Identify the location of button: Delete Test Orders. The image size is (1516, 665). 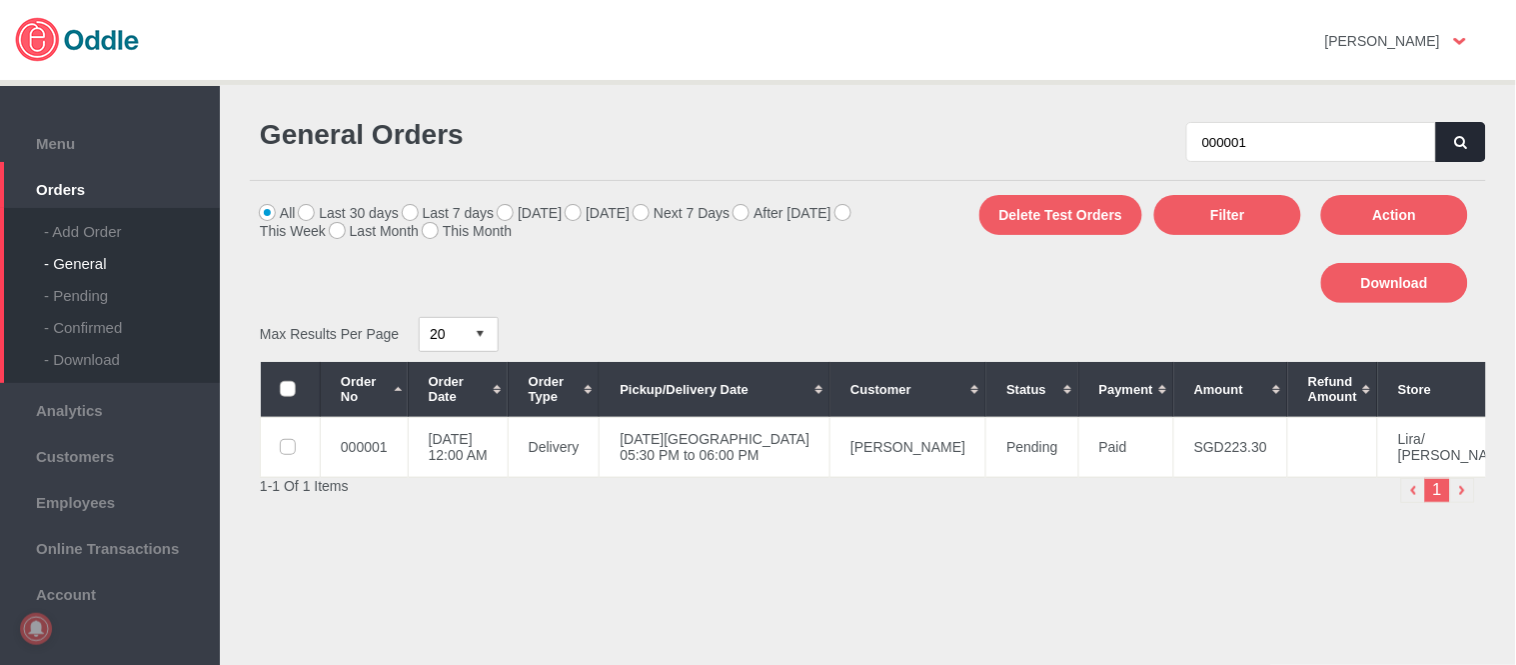
(1061, 215).